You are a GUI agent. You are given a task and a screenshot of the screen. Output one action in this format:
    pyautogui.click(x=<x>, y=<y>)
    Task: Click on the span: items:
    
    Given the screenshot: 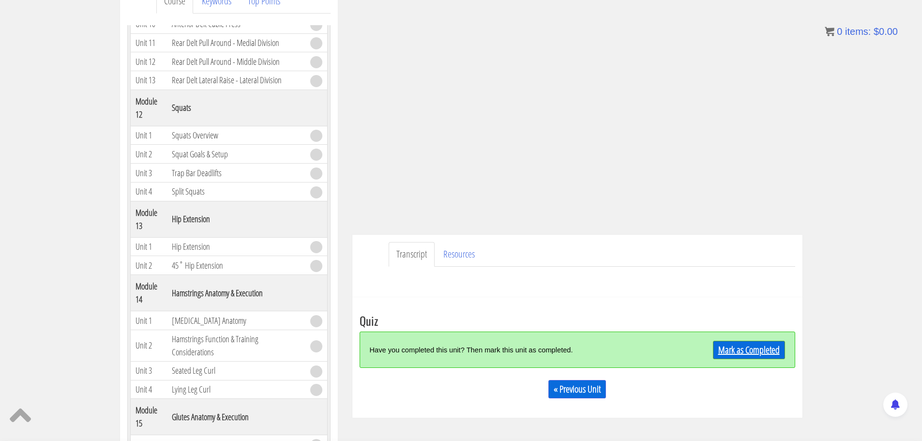 What is the action you would take?
    pyautogui.click(x=858, y=31)
    